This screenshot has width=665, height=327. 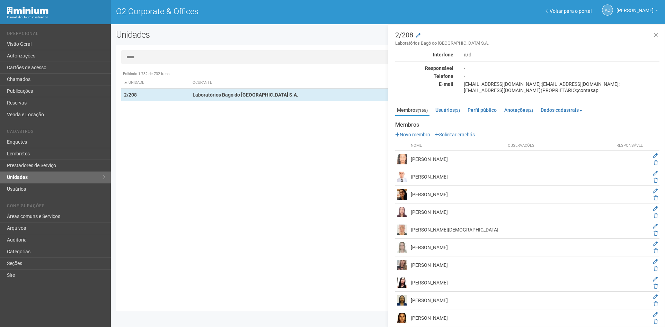 What do you see at coordinates (607, 10) in the screenshot?
I see `a: AC` at bounding box center [607, 10].